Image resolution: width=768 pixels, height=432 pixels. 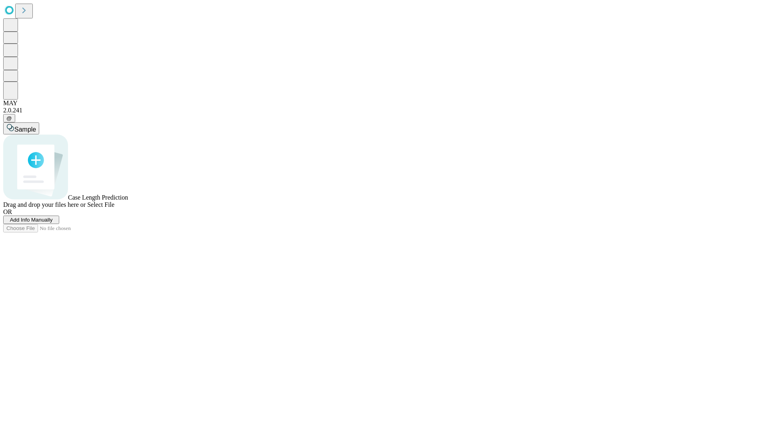 What do you see at coordinates (31, 220) in the screenshot?
I see `button: Add Info Manually` at bounding box center [31, 220].